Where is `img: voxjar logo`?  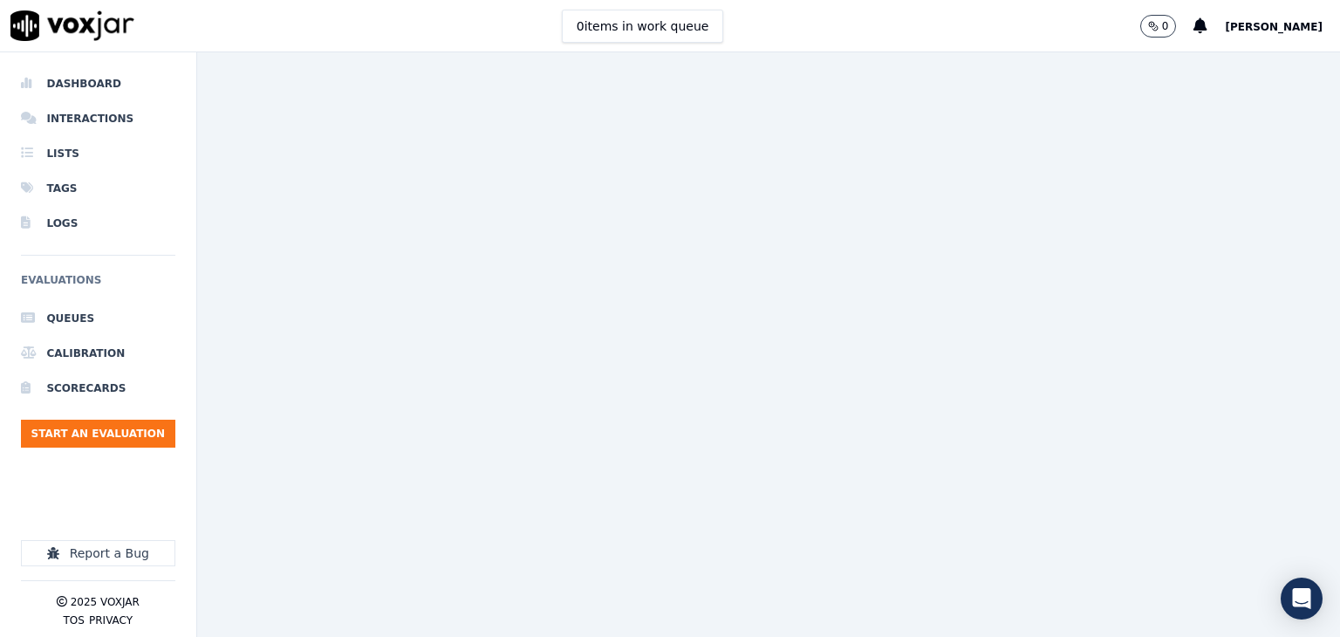 img: voxjar logo is located at coordinates (72, 25).